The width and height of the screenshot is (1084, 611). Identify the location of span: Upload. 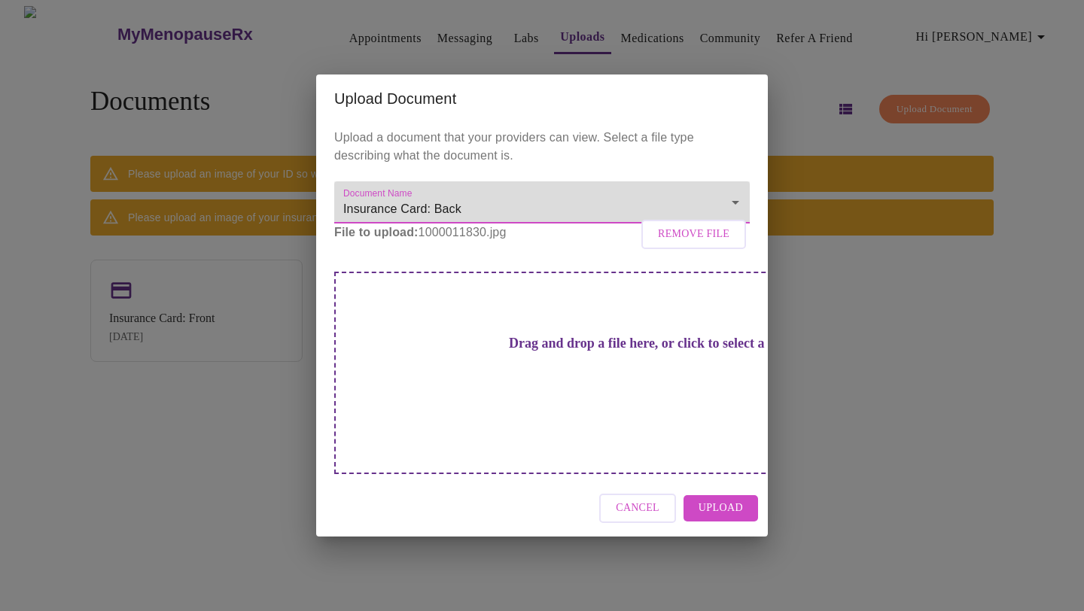
(720, 508).